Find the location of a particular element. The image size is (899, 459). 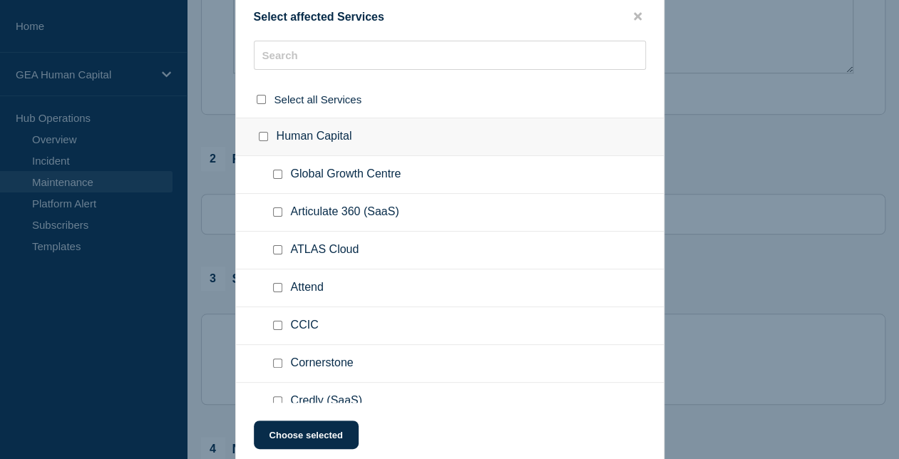

input: Attend checkbox is located at coordinates (277, 287).